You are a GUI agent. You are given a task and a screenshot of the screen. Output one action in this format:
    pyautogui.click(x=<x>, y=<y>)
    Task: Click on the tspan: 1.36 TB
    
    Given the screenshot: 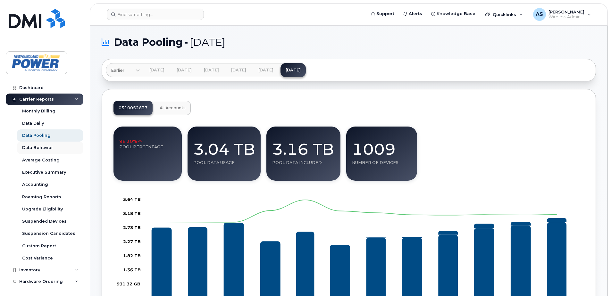 What is the action you would take?
    pyautogui.click(x=132, y=270)
    